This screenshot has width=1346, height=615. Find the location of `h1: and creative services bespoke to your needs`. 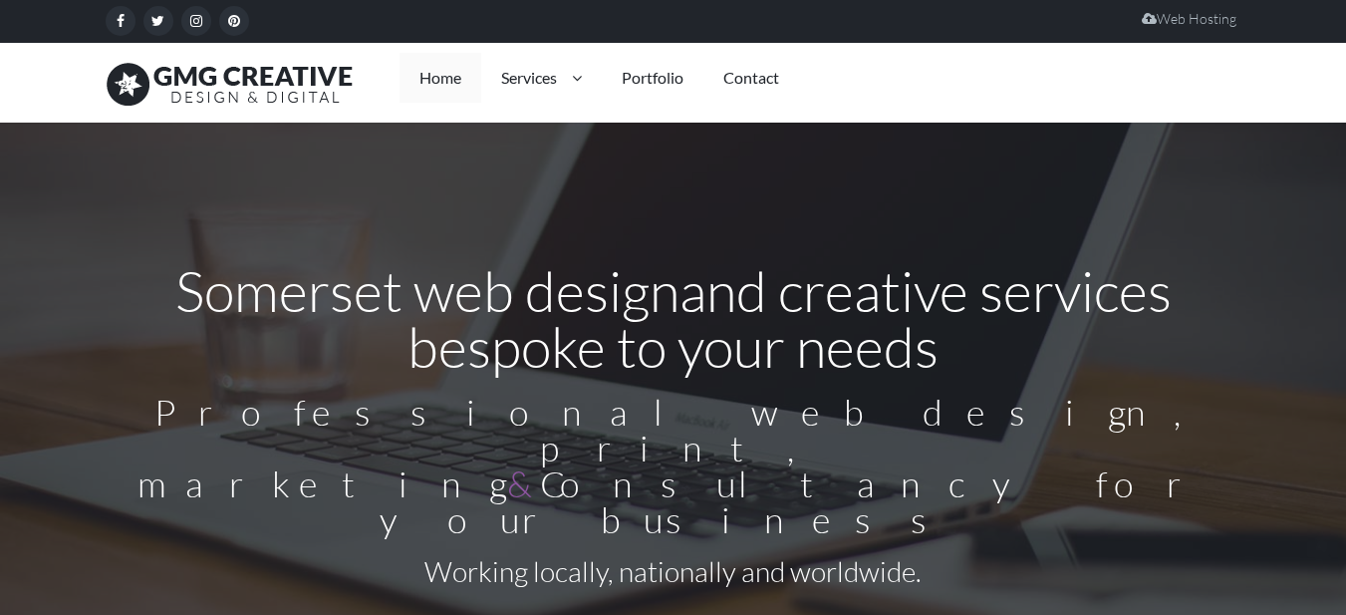

h1: and creative services bespoke to your needs is located at coordinates (674, 318).